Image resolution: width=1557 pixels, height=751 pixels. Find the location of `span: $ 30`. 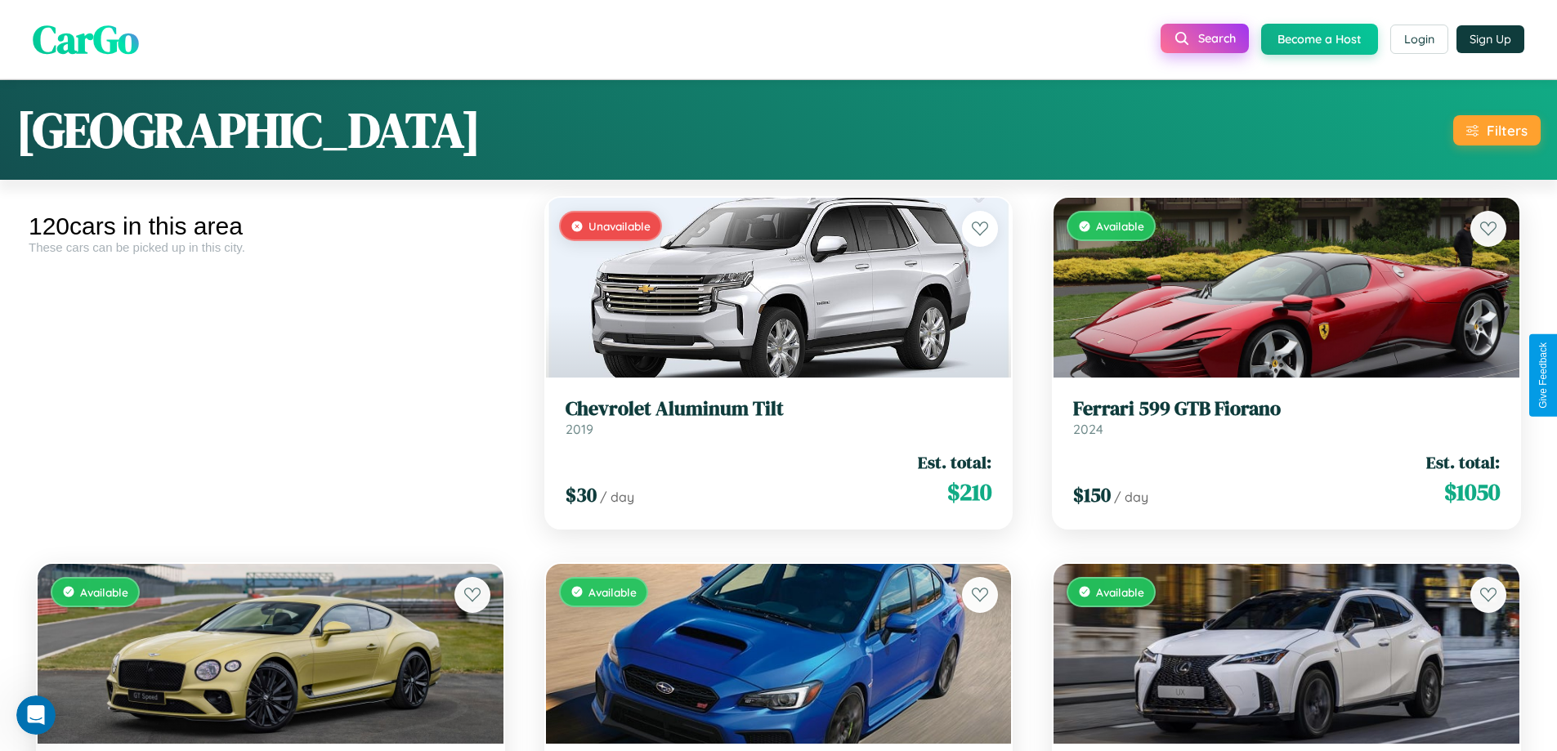

span: $ 30 is located at coordinates (581, 494).